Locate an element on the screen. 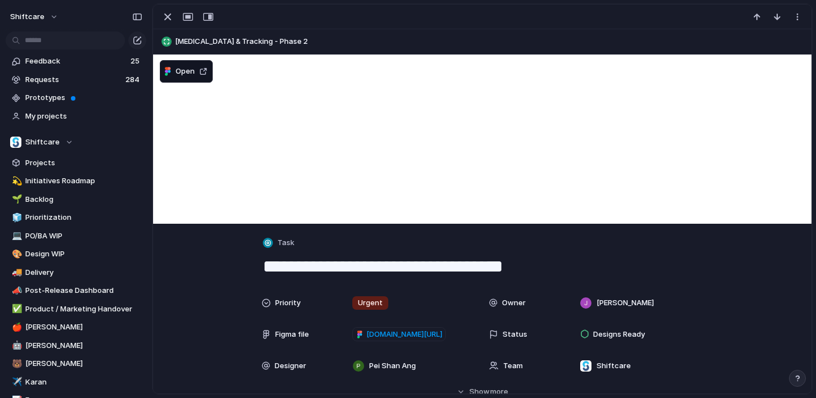 This screenshot has height=398, width=816. a: 💻PO/BA WIP is located at coordinates (76, 236).